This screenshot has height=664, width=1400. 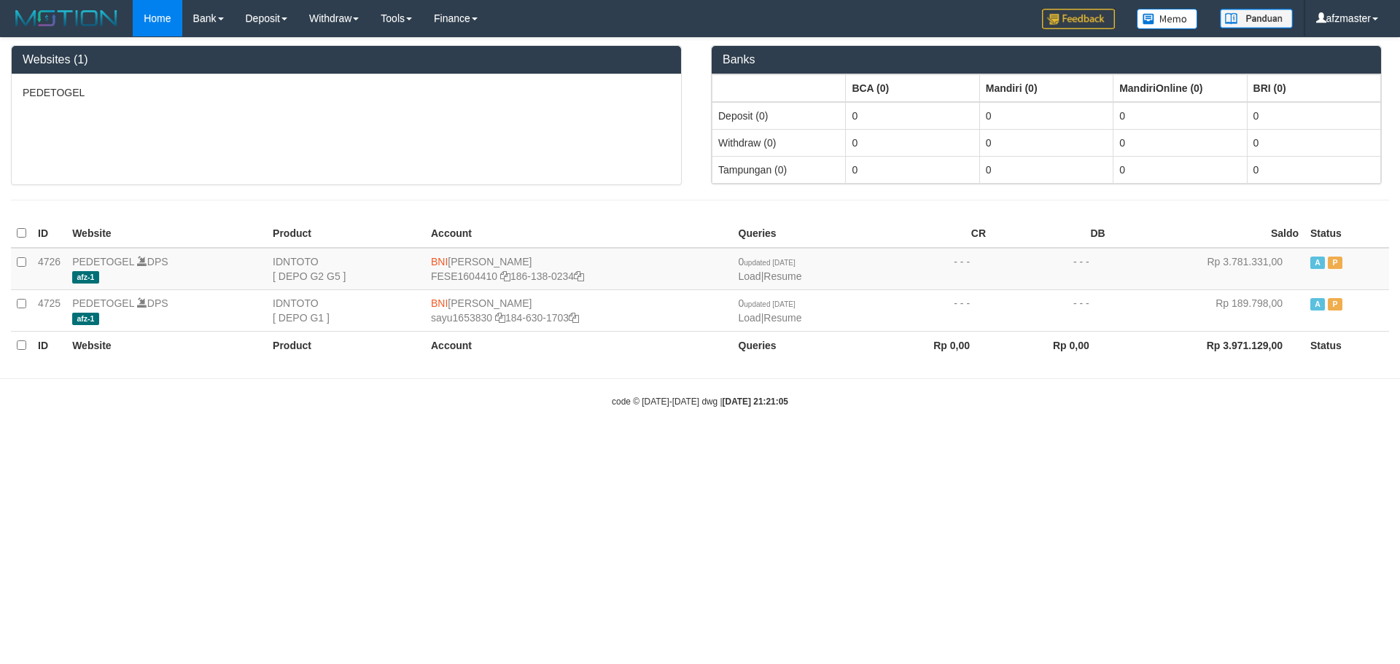 I want to click on a: Copy sayu1653830 to clipboard, so click(x=500, y=318).